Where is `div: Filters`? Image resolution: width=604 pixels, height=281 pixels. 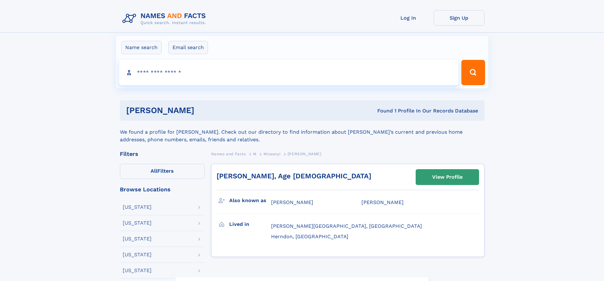 div: Filters is located at coordinates (162, 154).